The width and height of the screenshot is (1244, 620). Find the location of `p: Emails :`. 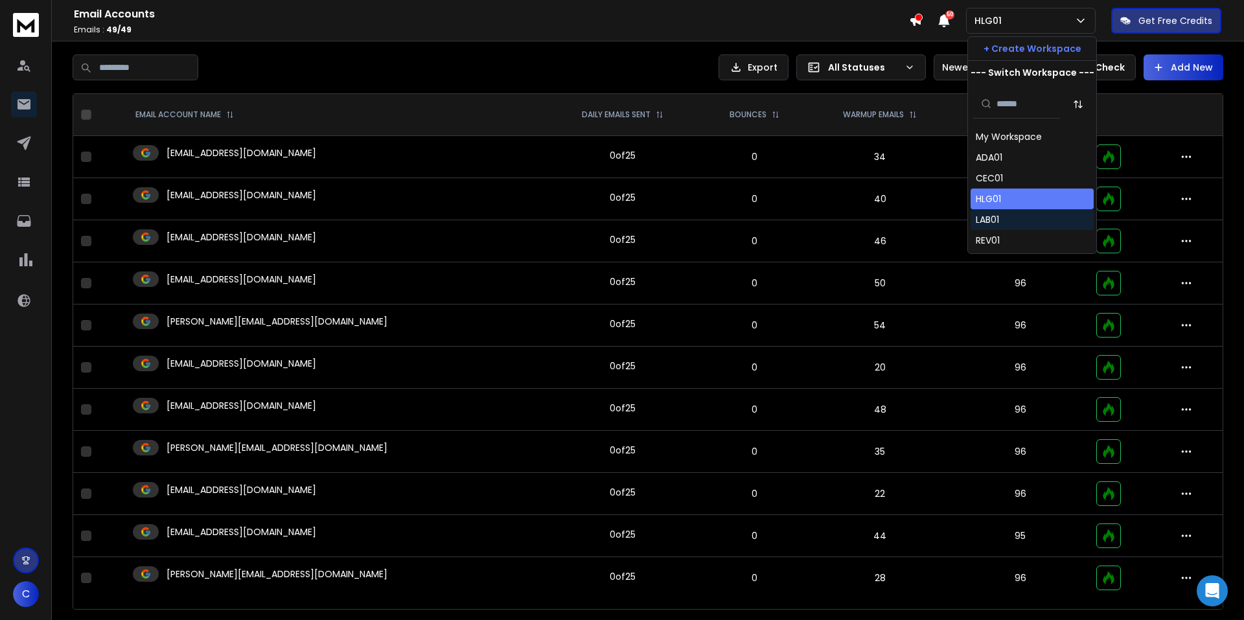

p: Emails : is located at coordinates (491, 30).